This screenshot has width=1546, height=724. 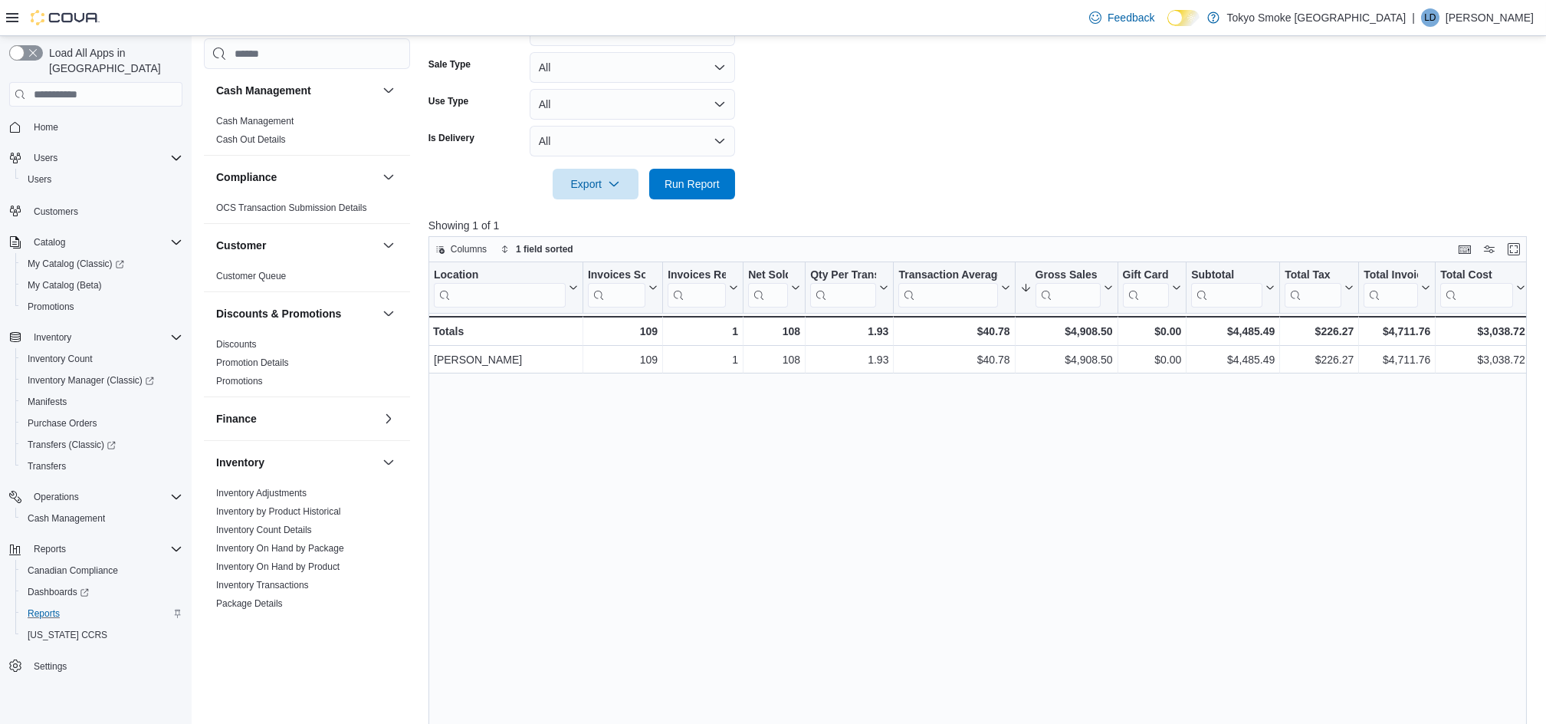 I want to click on h3: Finance, so click(x=236, y=419).